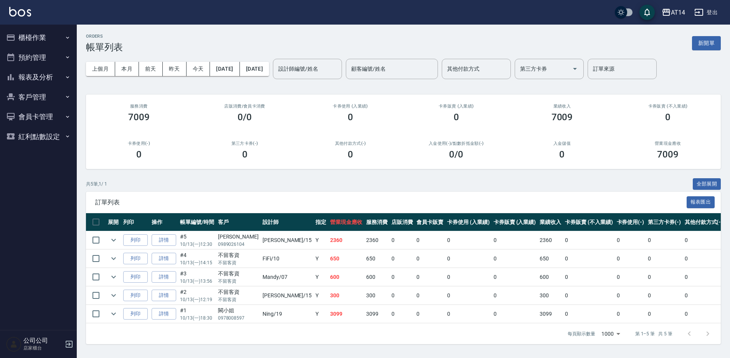 This screenshot has width=730, height=358. I want to click on h2: 卡券使用 (入業績), so click(350, 106).